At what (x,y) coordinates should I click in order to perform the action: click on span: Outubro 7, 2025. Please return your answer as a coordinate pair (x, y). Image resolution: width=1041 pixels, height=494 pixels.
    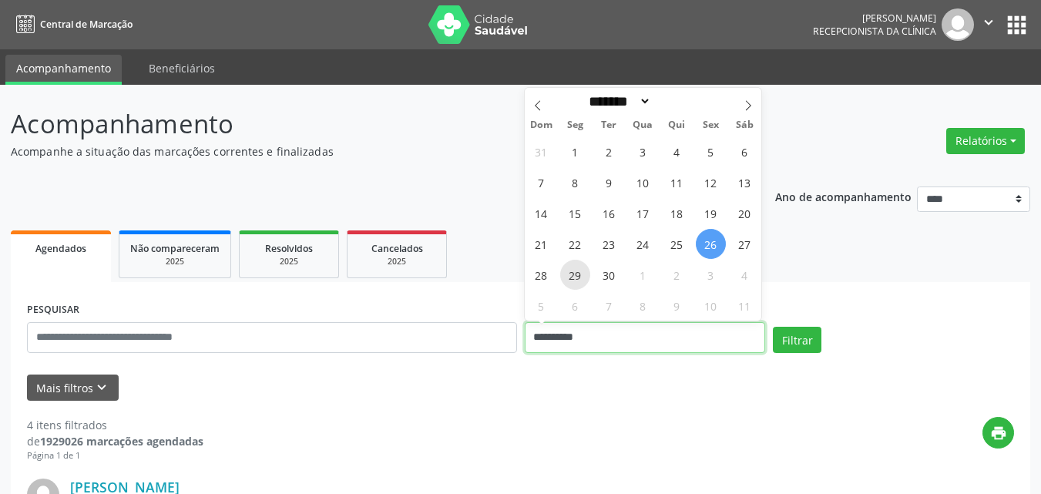
    Looking at the image, I should click on (609, 305).